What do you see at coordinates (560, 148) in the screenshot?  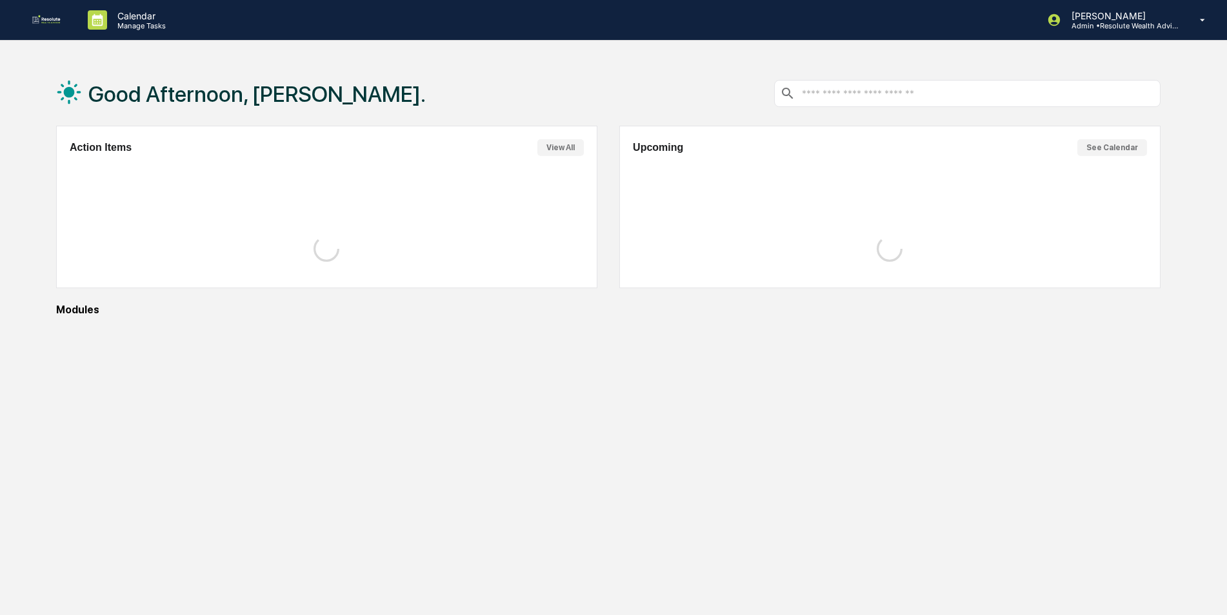 I see `button: View All` at bounding box center [560, 148].